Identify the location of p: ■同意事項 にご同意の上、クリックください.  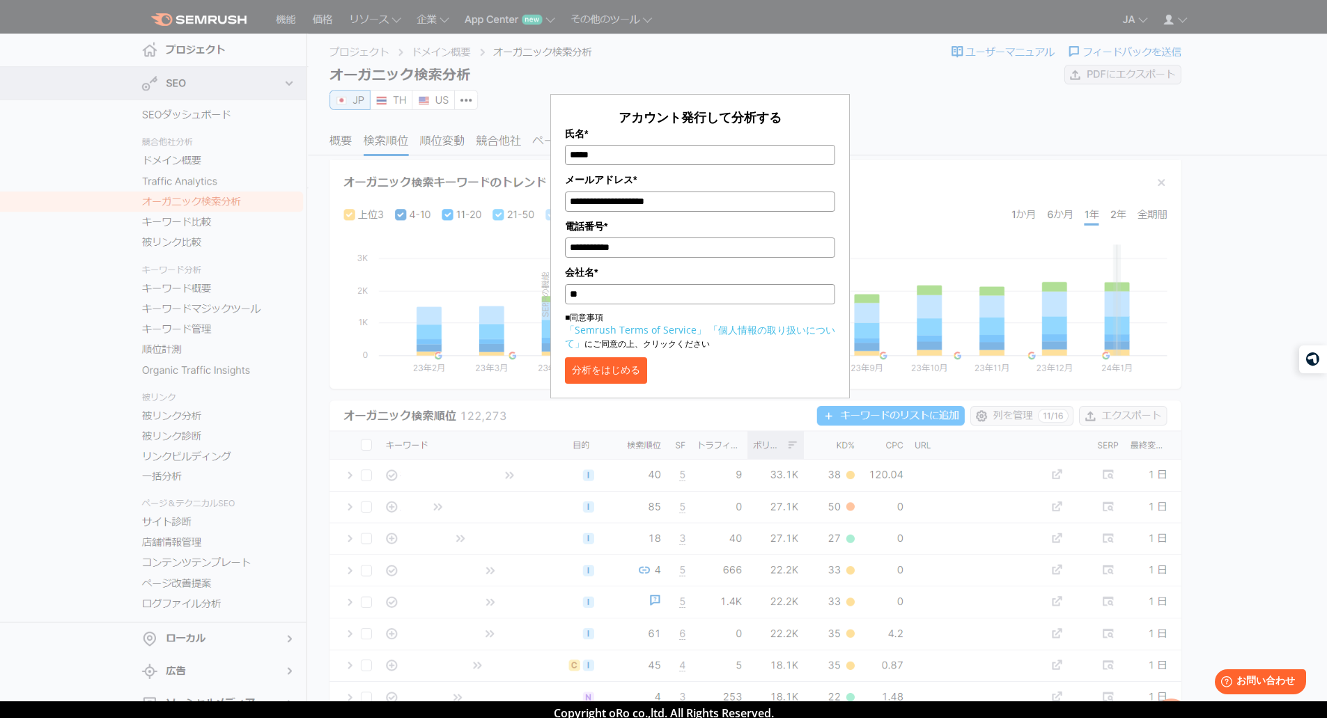
(700, 331).